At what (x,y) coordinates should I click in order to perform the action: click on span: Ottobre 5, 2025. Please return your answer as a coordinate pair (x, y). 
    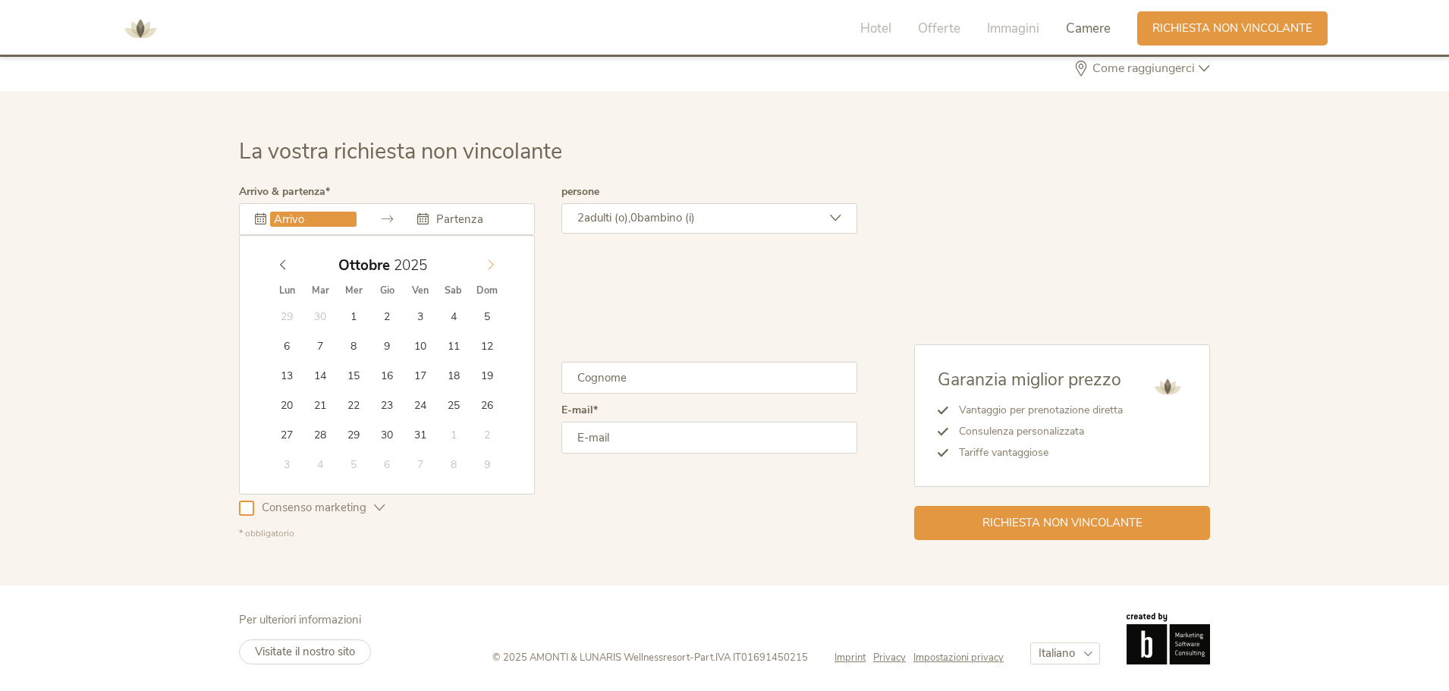
    Looking at the image, I should click on (486, 316).